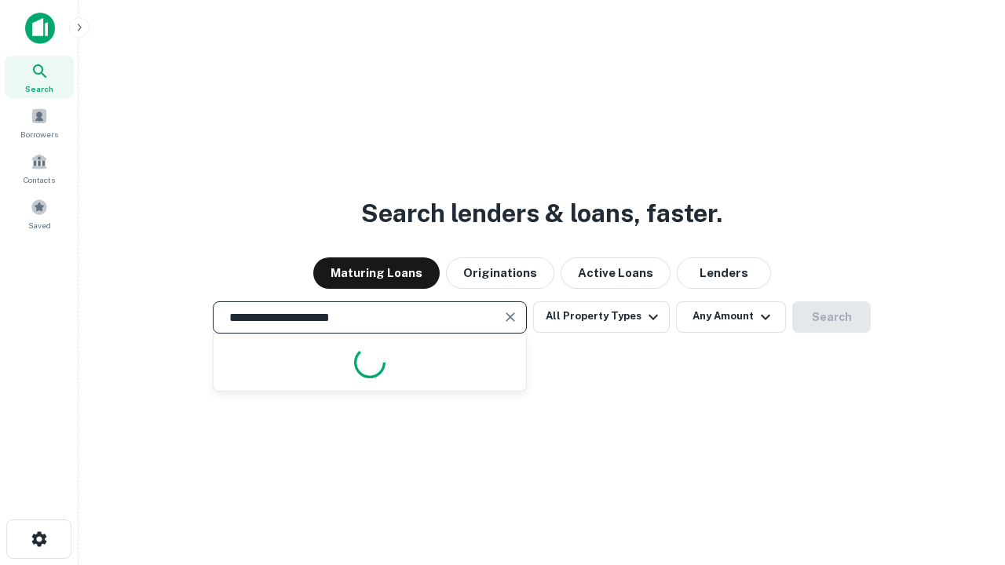 Image resolution: width=1005 pixels, height=565 pixels. I want to click on a: Contacts, so click(39, 168).